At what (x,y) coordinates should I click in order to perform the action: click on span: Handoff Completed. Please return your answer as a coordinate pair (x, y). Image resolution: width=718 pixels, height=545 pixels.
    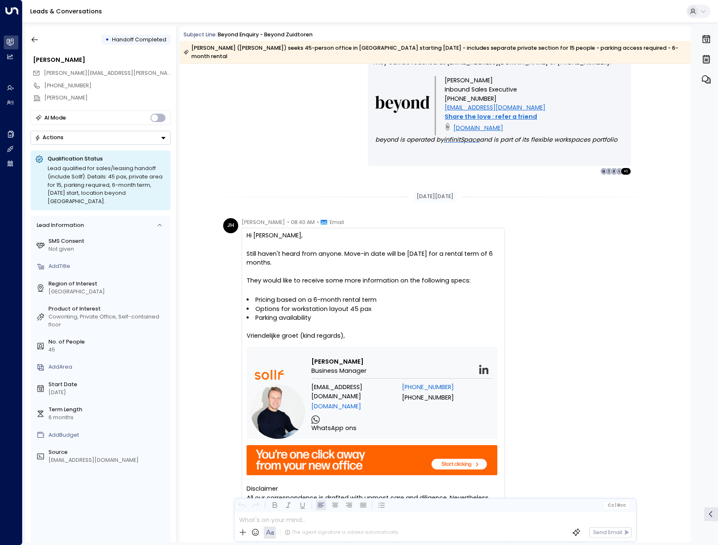
    Looking at the image, I should click on (139, 39).